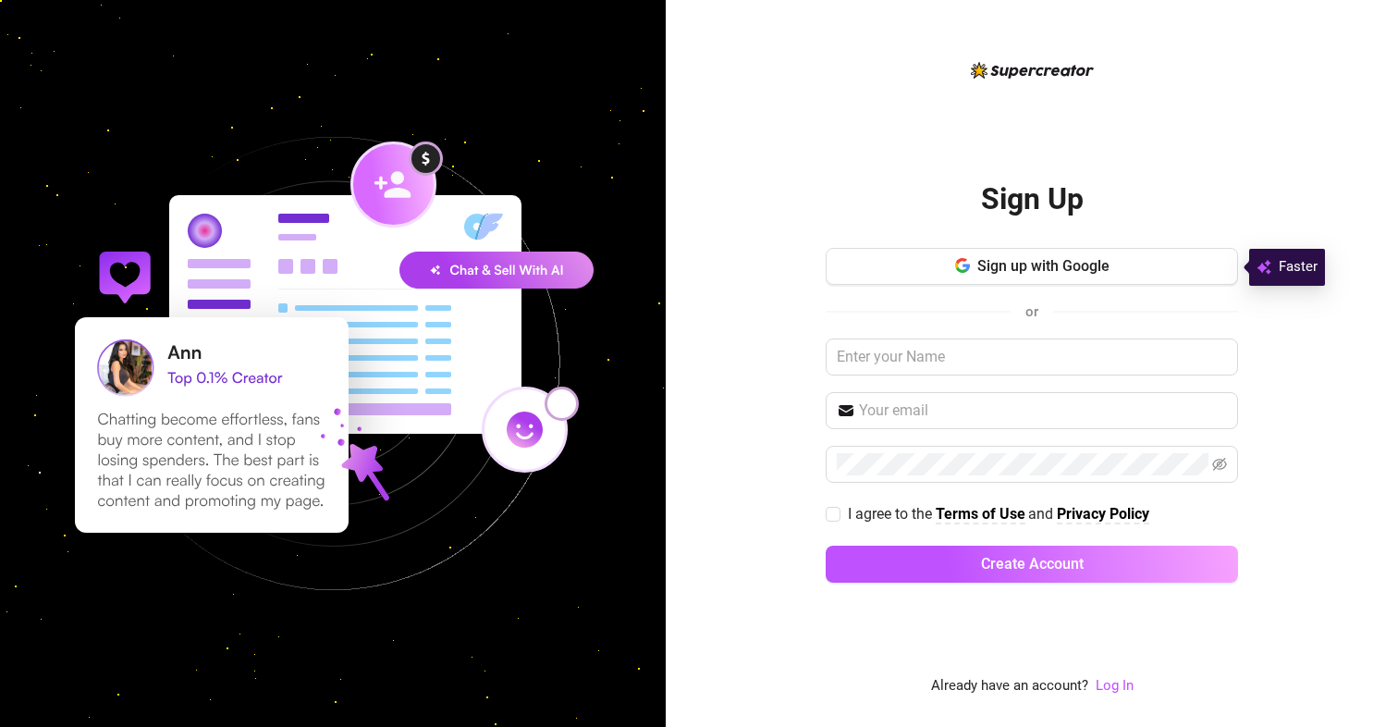 Image resolution: width=1398 pixels, height=727 pixels. I want to click on input: Enter your Name, so click(1032, 357).